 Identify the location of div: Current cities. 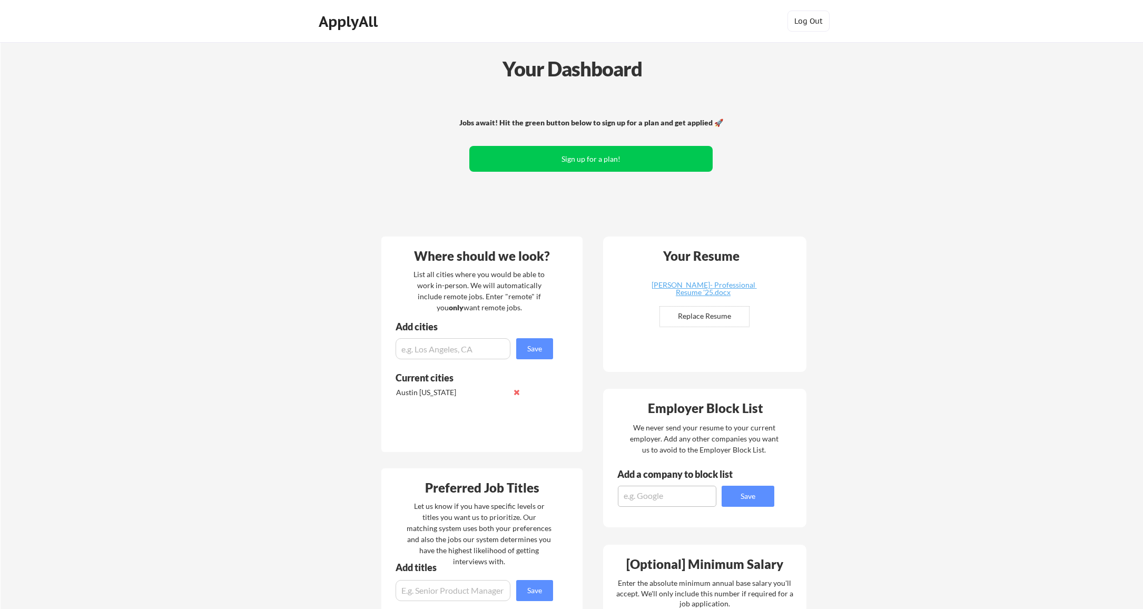
(468, 378).